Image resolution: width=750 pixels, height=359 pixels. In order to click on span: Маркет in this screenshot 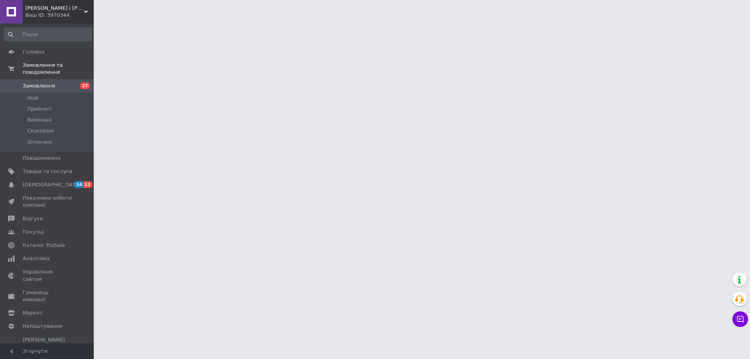, I will do `click(32, 313)`.